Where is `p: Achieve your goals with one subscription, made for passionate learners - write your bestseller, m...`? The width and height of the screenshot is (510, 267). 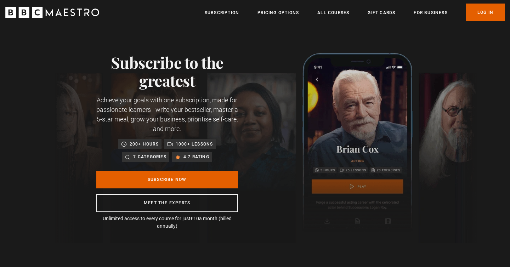 p: Achieve your goals with one subscription, made for passionate learners - write your bestseller, m... is located at coordinates (167, 114).